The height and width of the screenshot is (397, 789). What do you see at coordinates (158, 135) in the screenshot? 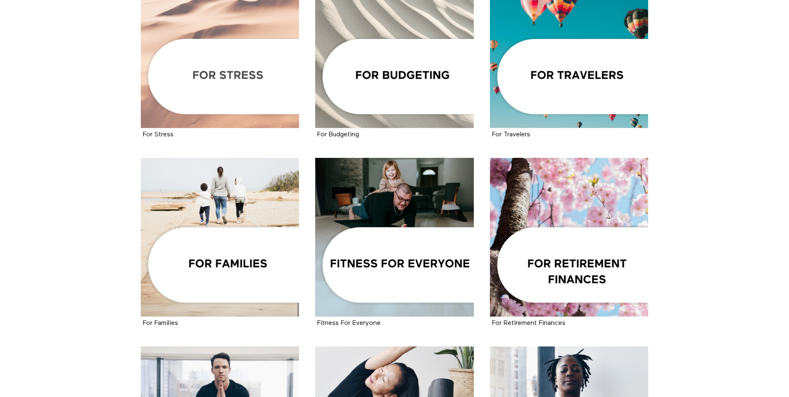
I see `strong: For Stress` at bounding box center [158, 135].